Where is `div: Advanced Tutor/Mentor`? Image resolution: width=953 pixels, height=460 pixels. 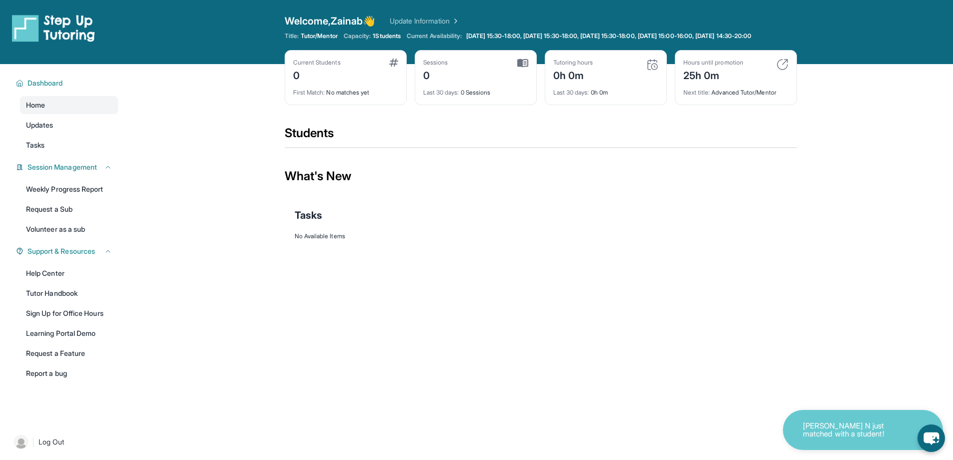 div: Advanced Tutor/Mentor is located at coordinates (736, 90).